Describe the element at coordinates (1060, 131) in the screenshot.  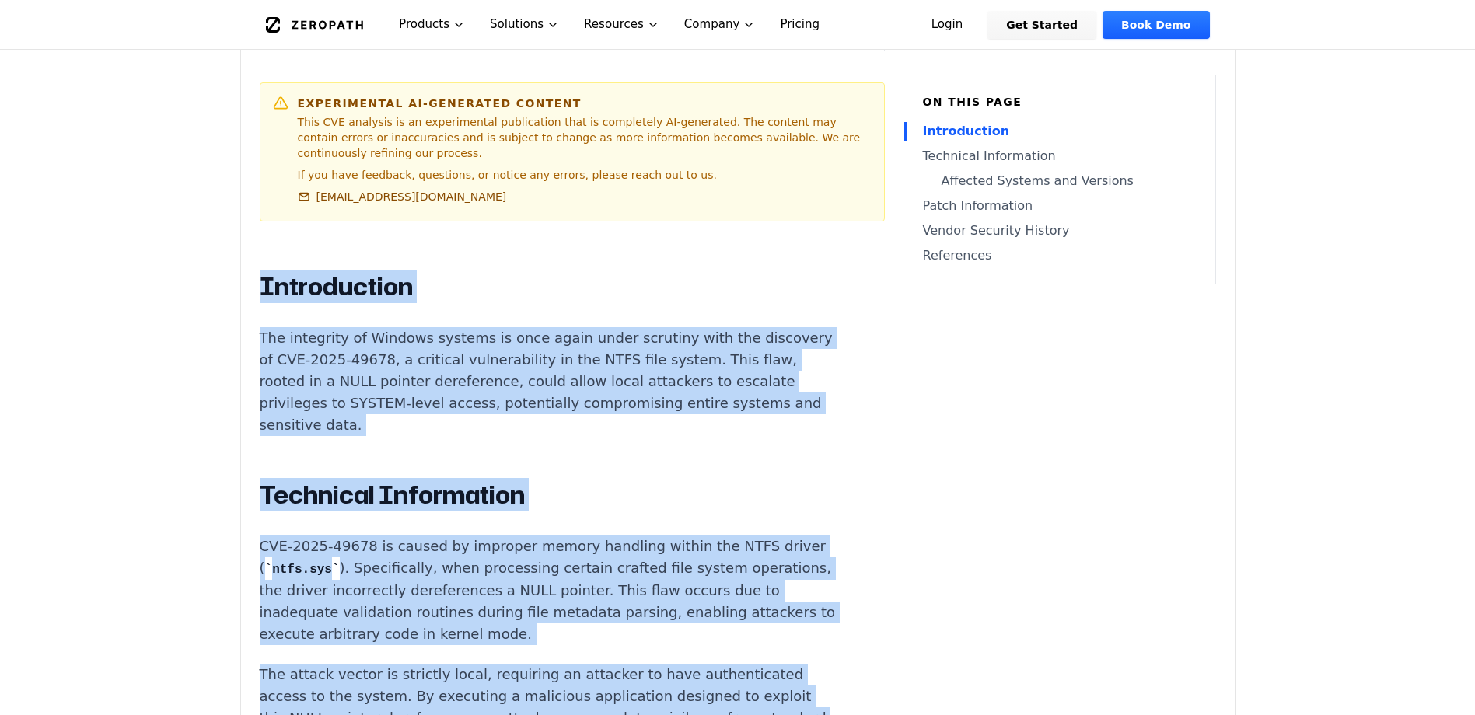
I see `a: Introduction` at that location.